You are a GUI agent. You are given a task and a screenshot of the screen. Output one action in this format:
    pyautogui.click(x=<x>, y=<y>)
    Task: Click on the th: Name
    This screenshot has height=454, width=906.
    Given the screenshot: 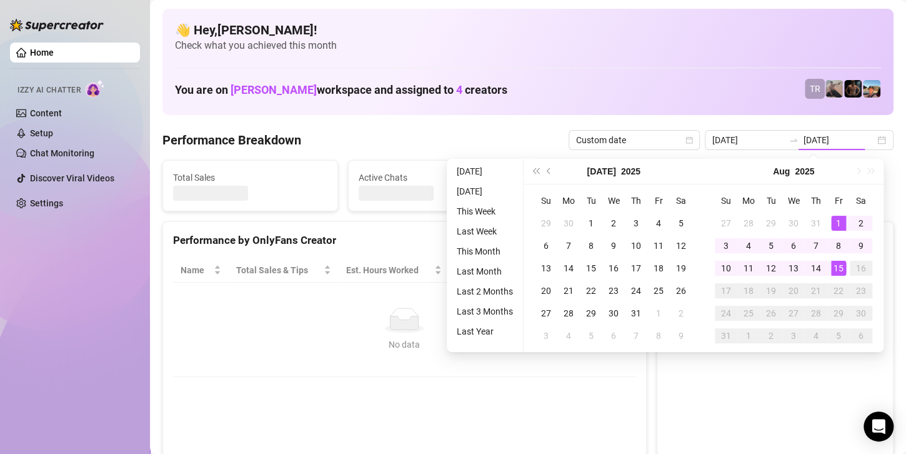 What is the action you would take?
    pyautogui.click(x=201, y=270)
    